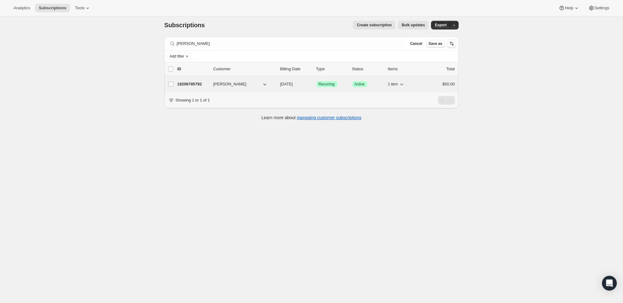  Describe the element at coordinates (290, 44) in the screenshot. I see `input: Filter subscribers` at that location.